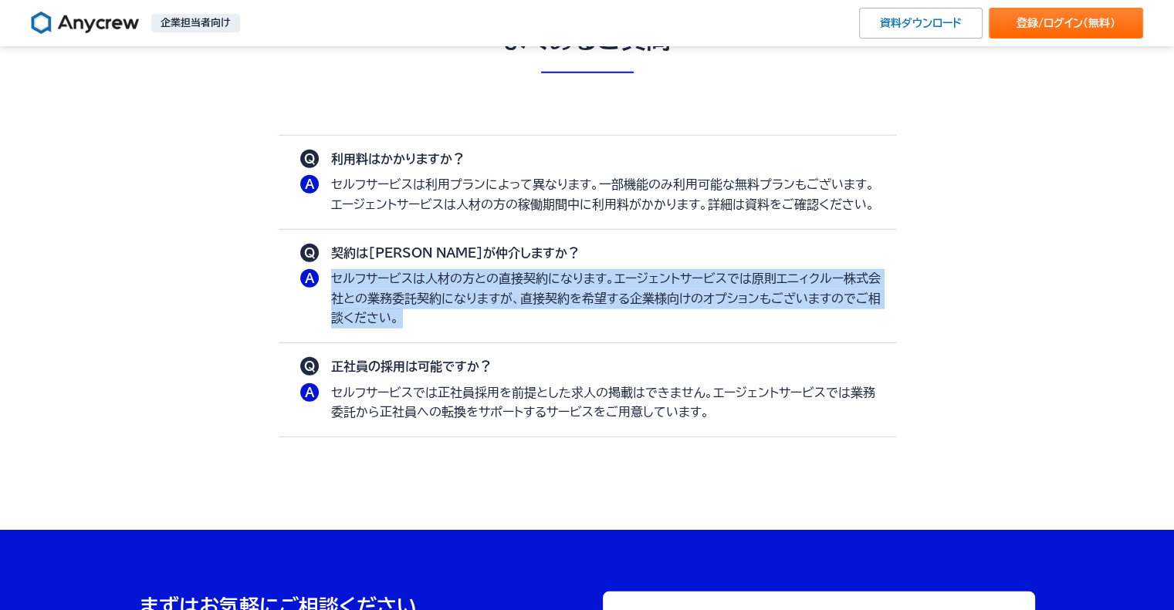  Describe the element at coordinates (1099, 23) in the screenshot. I see `span: （無料）` at that location.